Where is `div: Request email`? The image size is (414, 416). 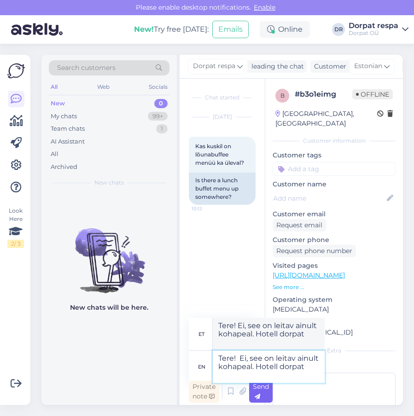
div: Request email is located at coordinates (299, 225).